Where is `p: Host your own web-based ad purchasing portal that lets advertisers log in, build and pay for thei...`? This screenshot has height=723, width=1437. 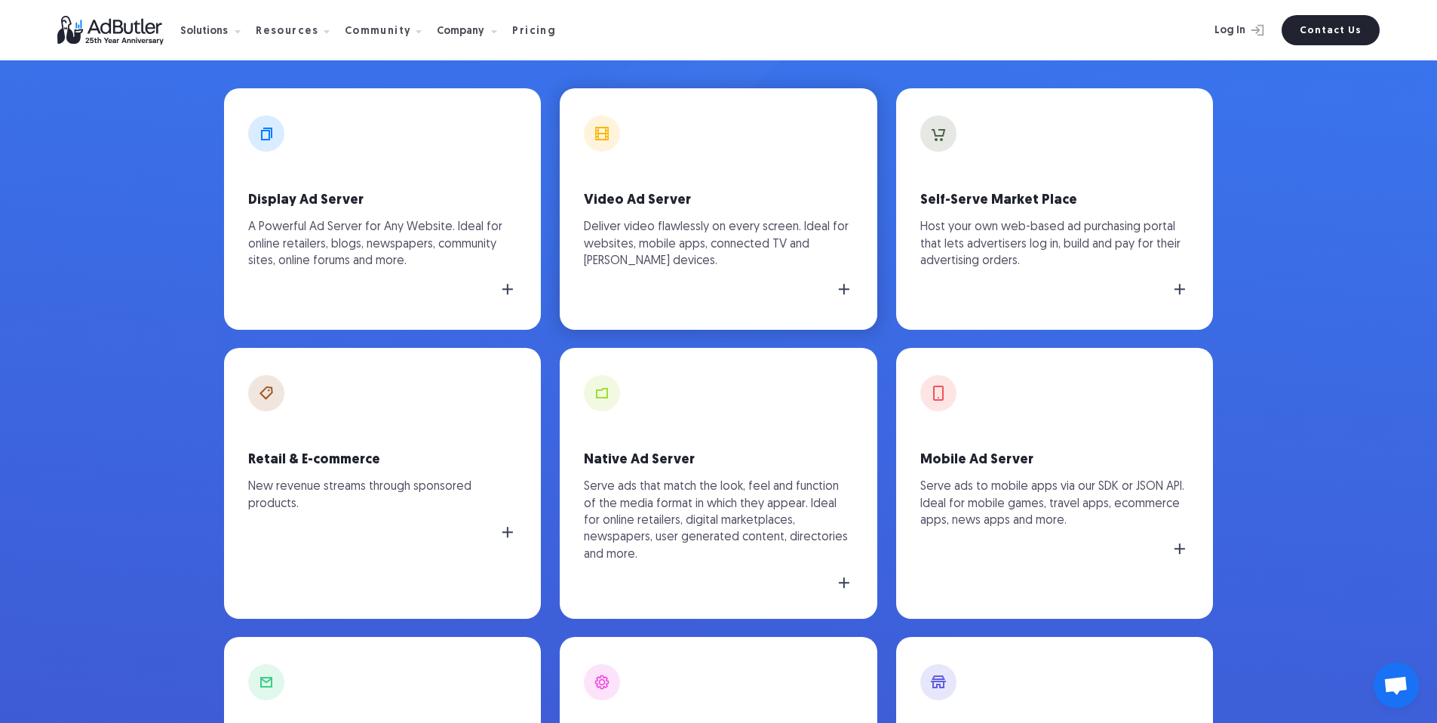 p: Host your own web-based ad purchasing portal that lets advertisers log in, build and pay for thei... is located at coordinates (1055, 244).